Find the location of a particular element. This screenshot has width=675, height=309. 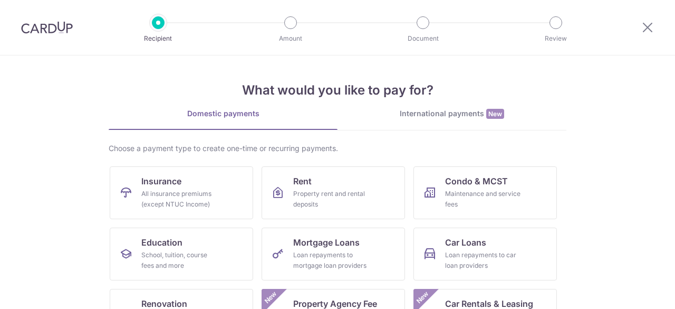

div: Domestic payments is located at coordinates (223, 113).